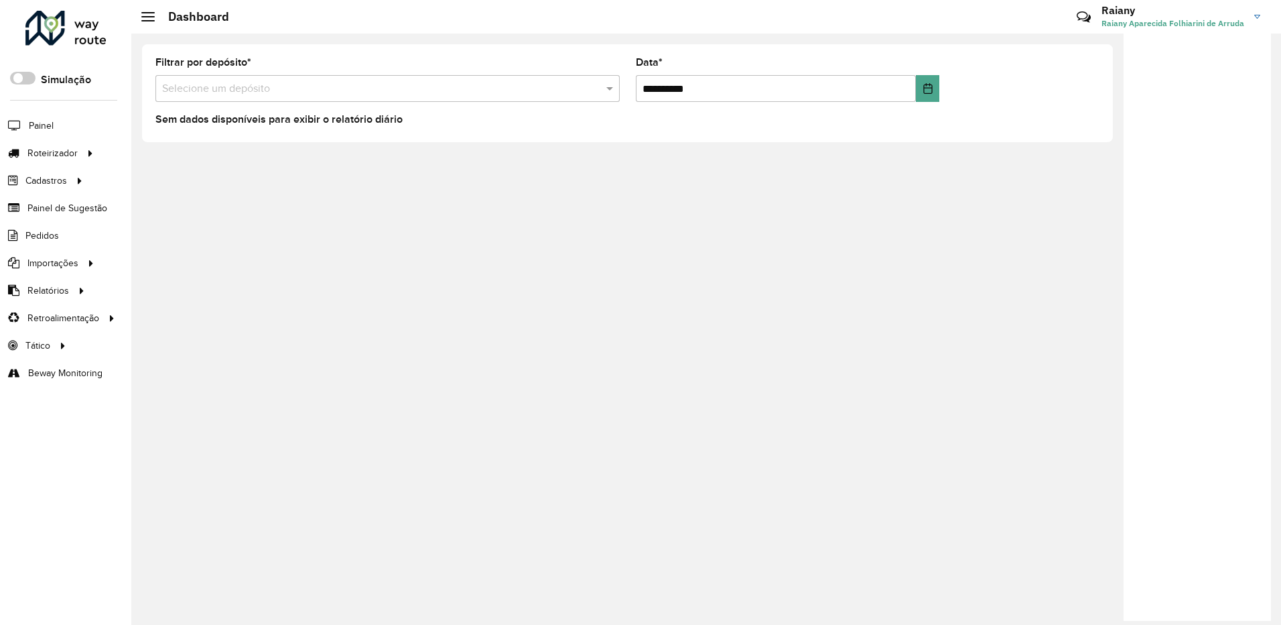 The image size is (1281, 625). Describe the element at coordinates (66, 80) in the screenshot. I see `label: Simulação` at that location.